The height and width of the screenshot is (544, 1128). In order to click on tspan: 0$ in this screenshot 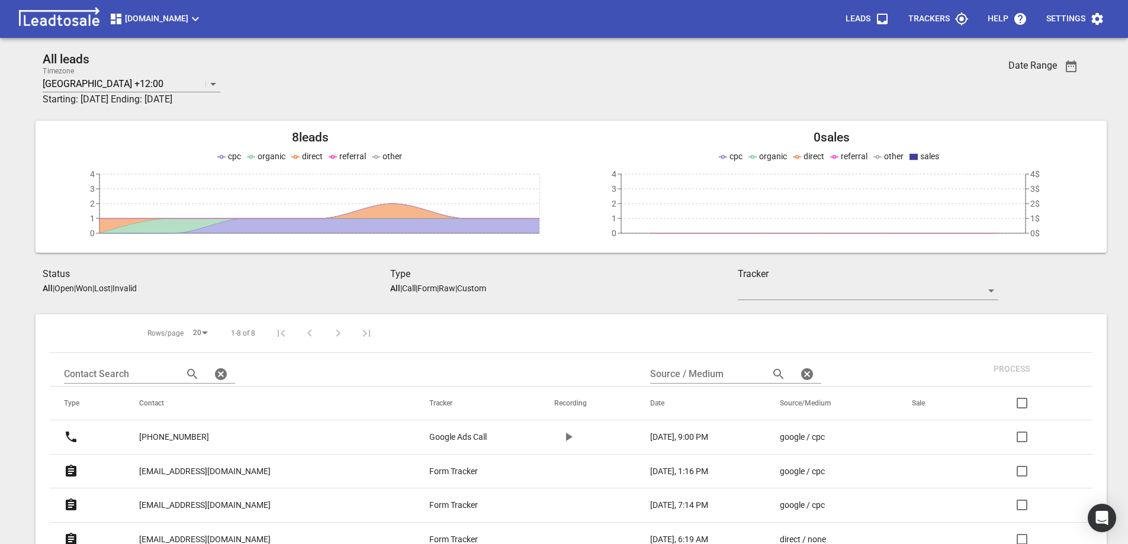, I will do `click(1035, 233)`.